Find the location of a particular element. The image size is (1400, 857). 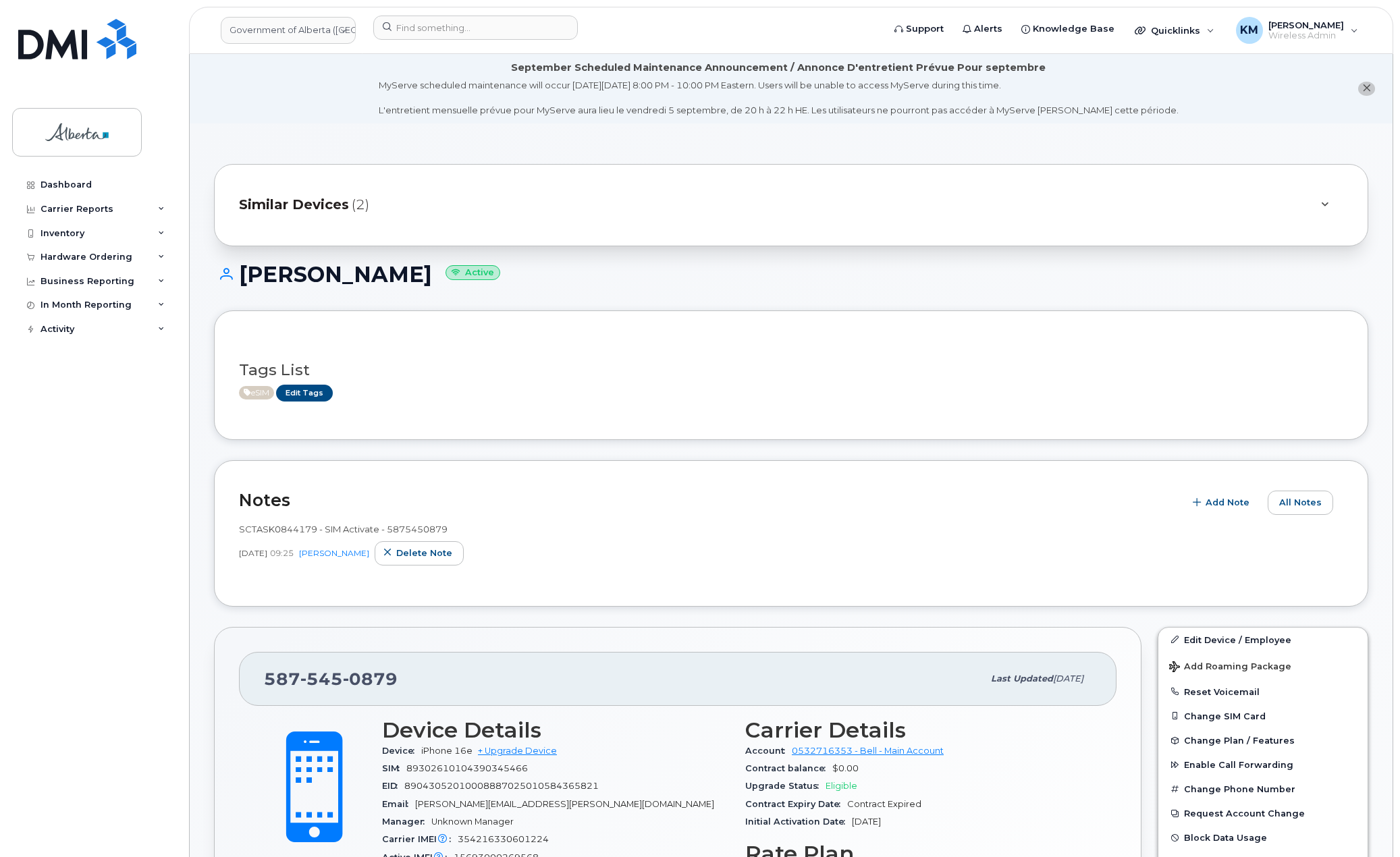

span: Unknown Manager is located at coordinates (473, 821).